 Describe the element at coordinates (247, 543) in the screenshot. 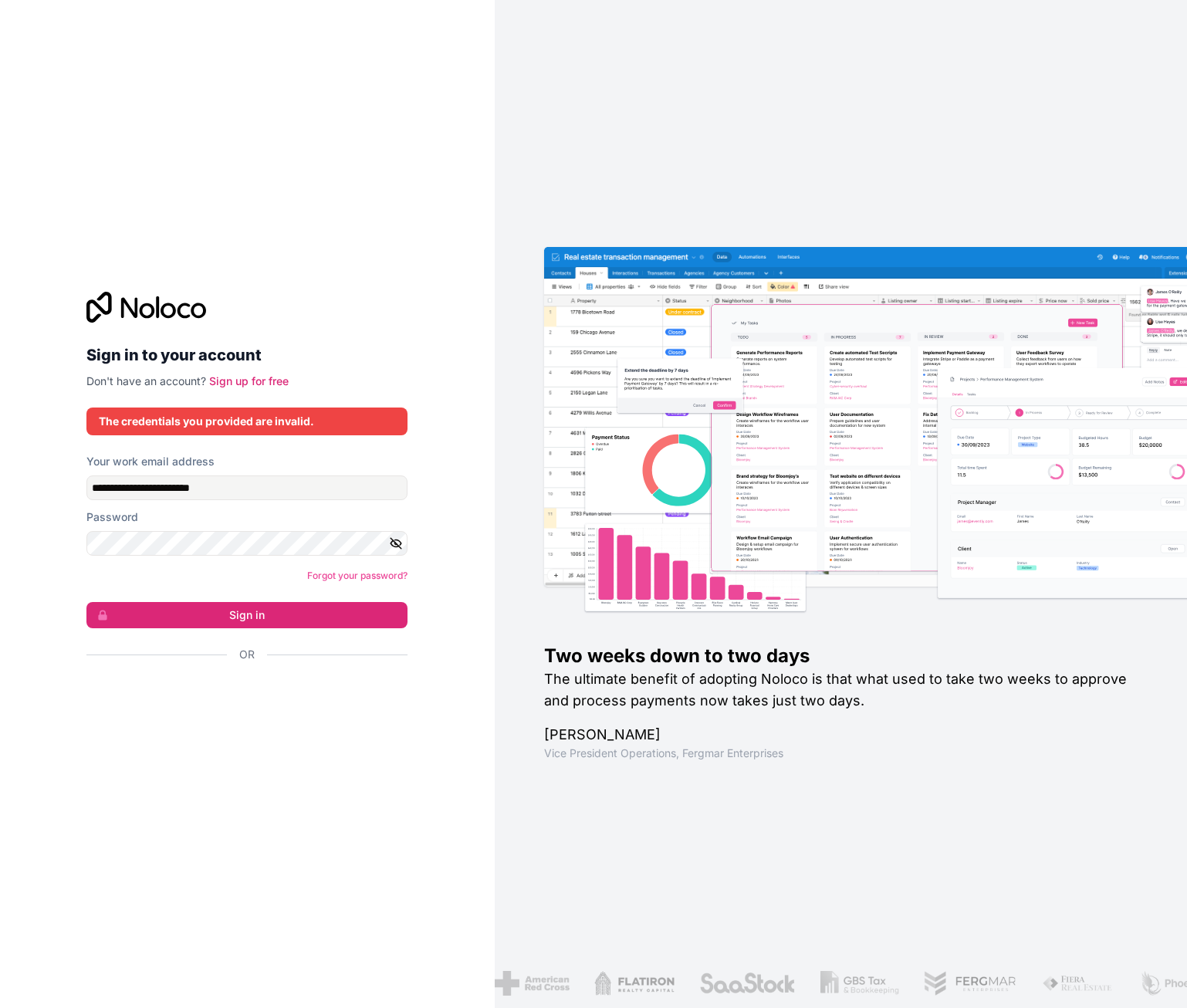

I see `input: Password` at that location.